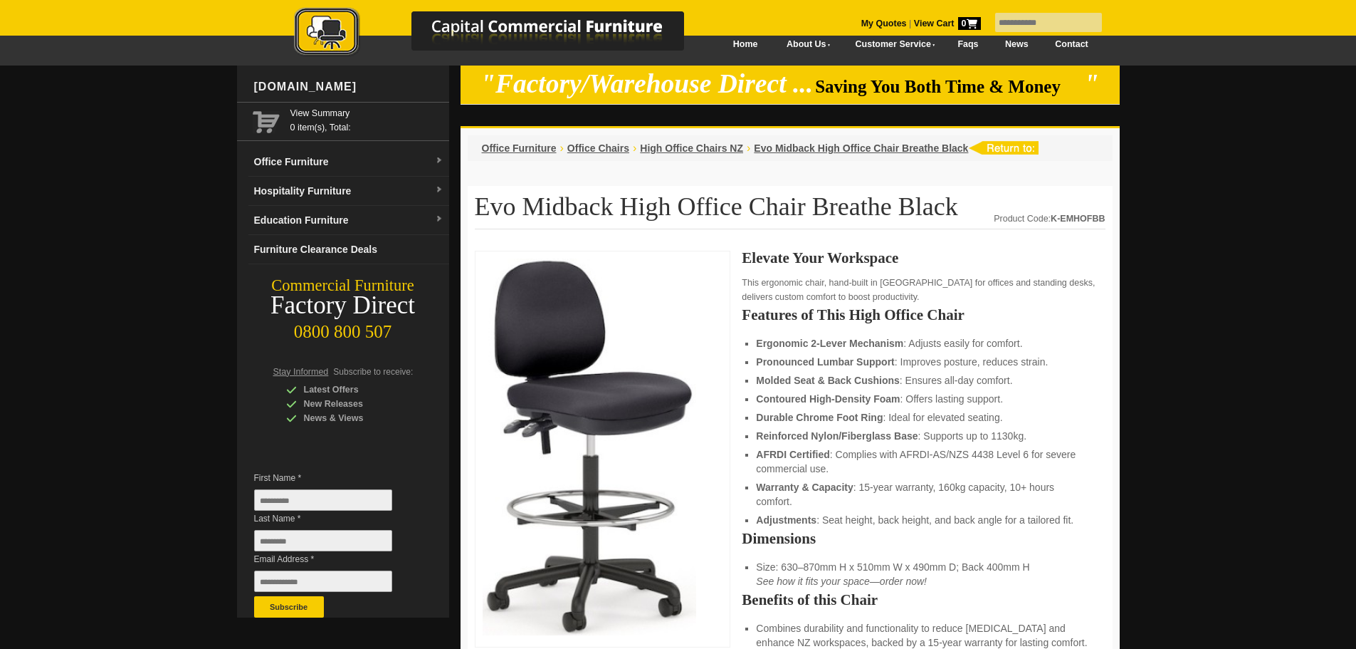 This screenshot has width=1356, height=649. Describe the element at coordinates (504, 35) in the screenshot. I see `a: Capital Commercial Furniture Logo` at that location.